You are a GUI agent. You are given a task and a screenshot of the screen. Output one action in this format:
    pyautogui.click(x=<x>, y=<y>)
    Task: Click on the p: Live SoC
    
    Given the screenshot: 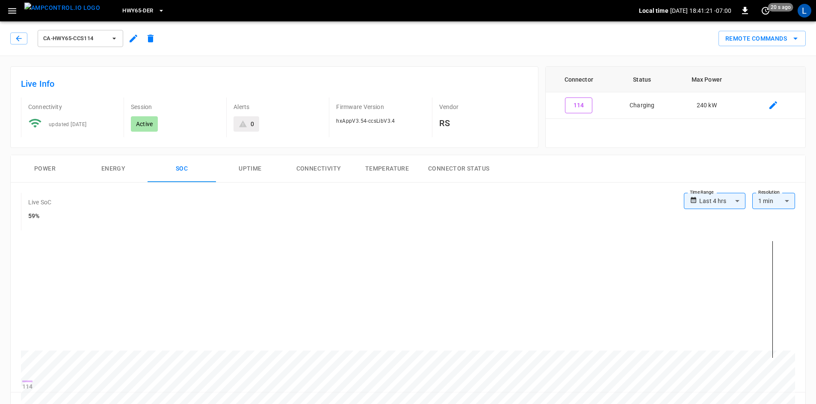 What is the action you would take?
    pyautogui.click(x=40, y=202)
    